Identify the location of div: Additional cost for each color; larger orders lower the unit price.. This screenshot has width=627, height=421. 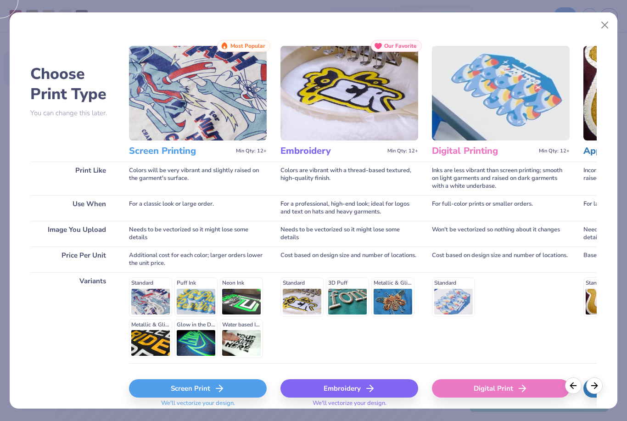
(198, 259).